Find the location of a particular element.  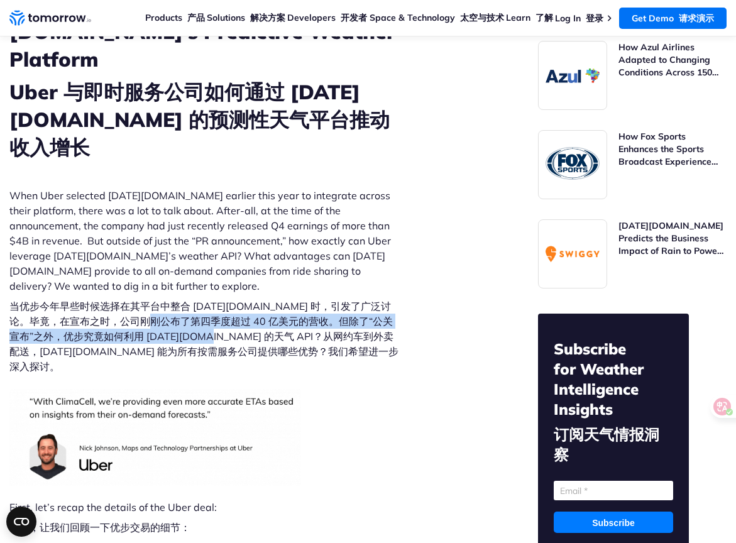

a: Read Tomorrow.io Predicts the Business Impact of Rain to Power On-Demand Deliveries for Swiggy is located at coordinates (632, 254).